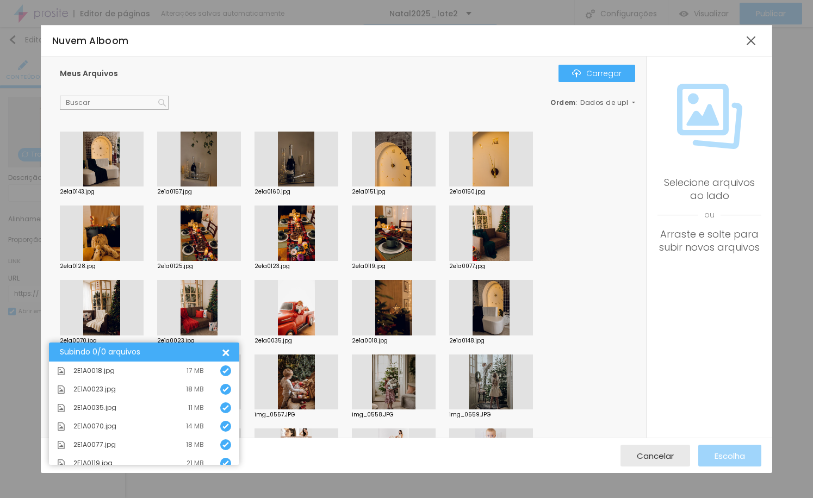  I want to click on font: Selecione arquivos ao lado, so click(710, 189).